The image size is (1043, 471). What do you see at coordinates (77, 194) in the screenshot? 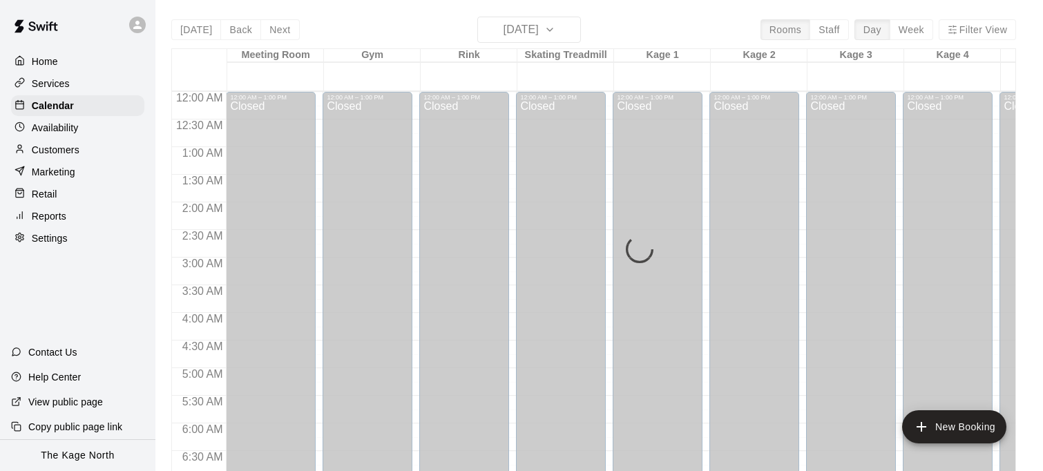
I see `a: Retail` at bounding box center [77, 194].